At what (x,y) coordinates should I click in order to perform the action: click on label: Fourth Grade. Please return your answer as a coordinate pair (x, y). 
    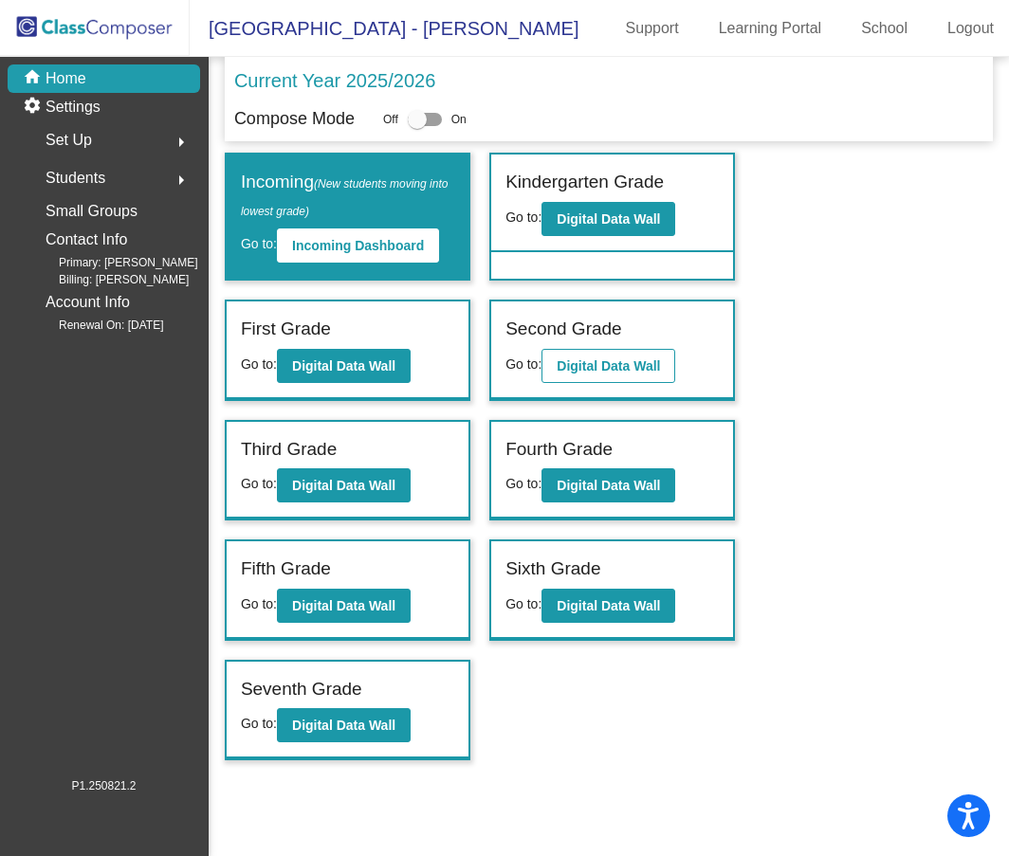
    Looking at the image, I should click on (558, 449).